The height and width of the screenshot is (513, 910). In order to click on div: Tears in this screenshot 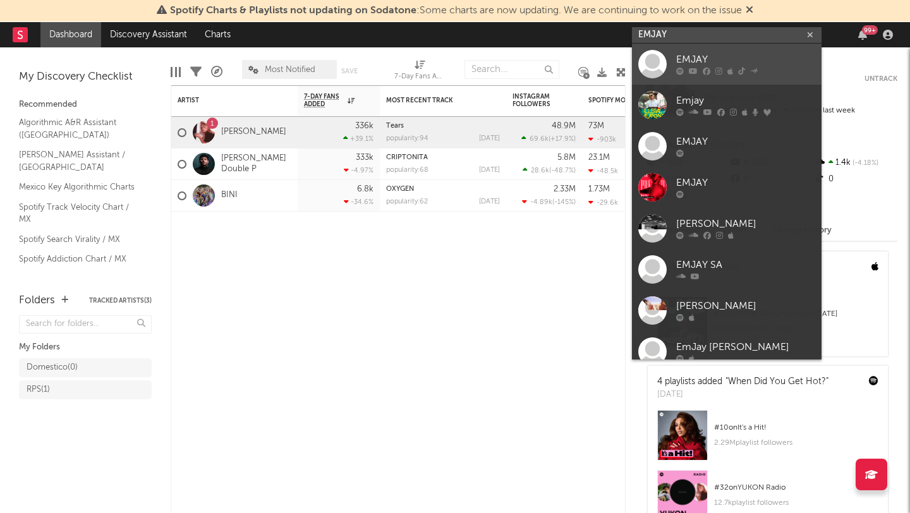, I will do `click(443, 126)`.